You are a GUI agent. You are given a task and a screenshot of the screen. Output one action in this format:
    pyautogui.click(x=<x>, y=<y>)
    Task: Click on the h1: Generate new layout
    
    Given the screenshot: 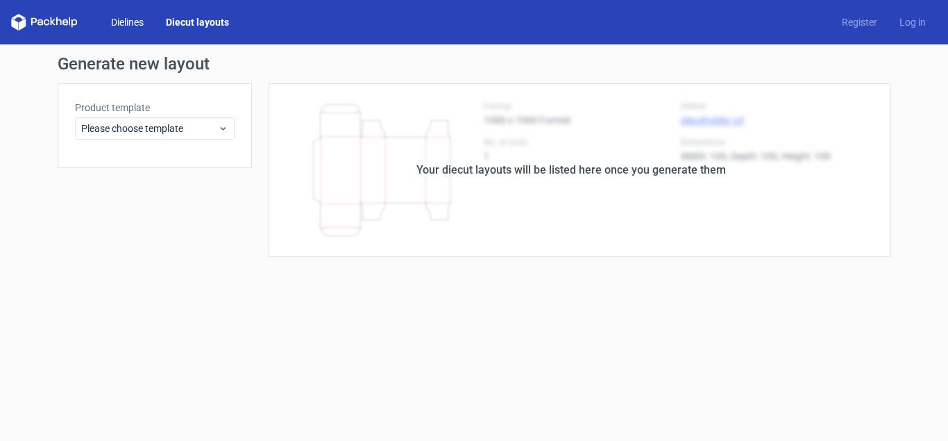 What is the action you would take?
    pyautogui.click(x=474, y=64)
    